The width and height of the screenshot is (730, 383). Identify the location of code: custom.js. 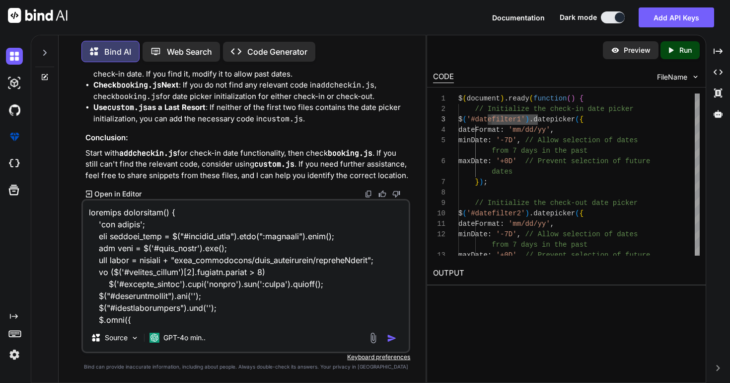
(127, 107).